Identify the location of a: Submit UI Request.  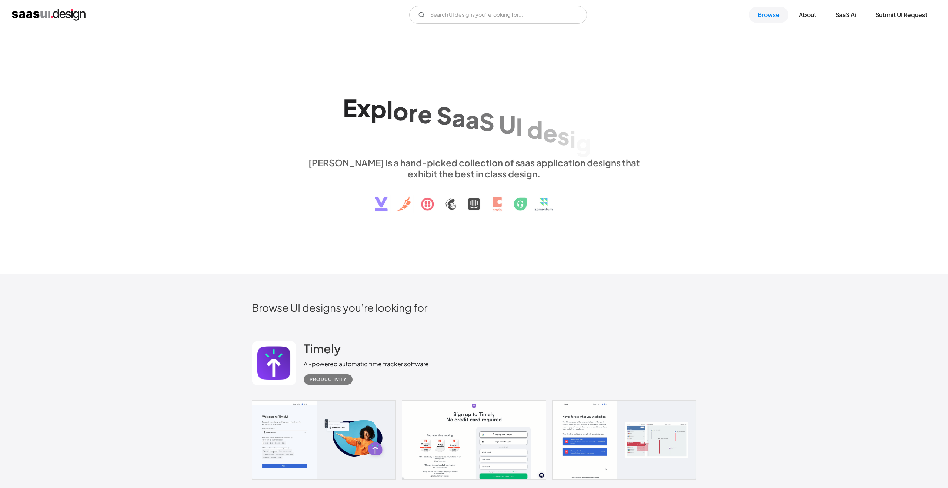
(901, 15).